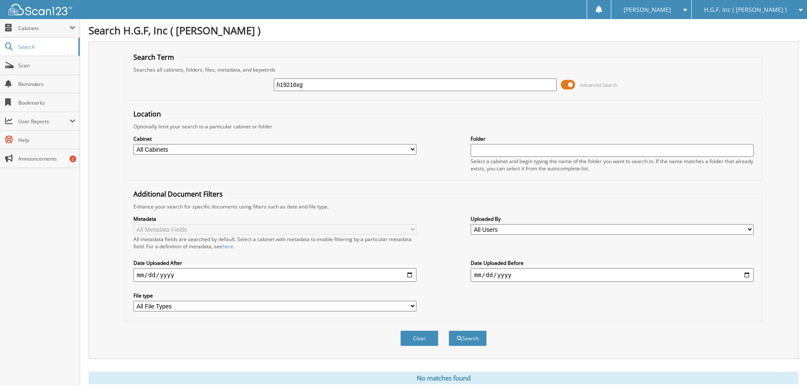 This screenshot has width=807, height=386. I want to click on label: Cabinet, so click(275, 139).